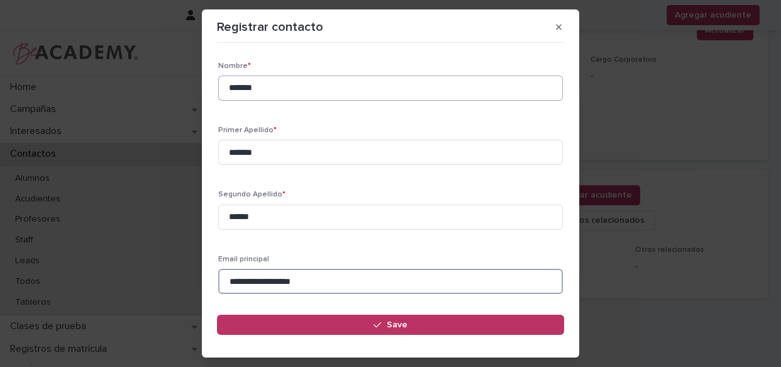 The height and width of the screenshot is (367, 781). I want to click on p: Registrar contacto, so click(270, 27).